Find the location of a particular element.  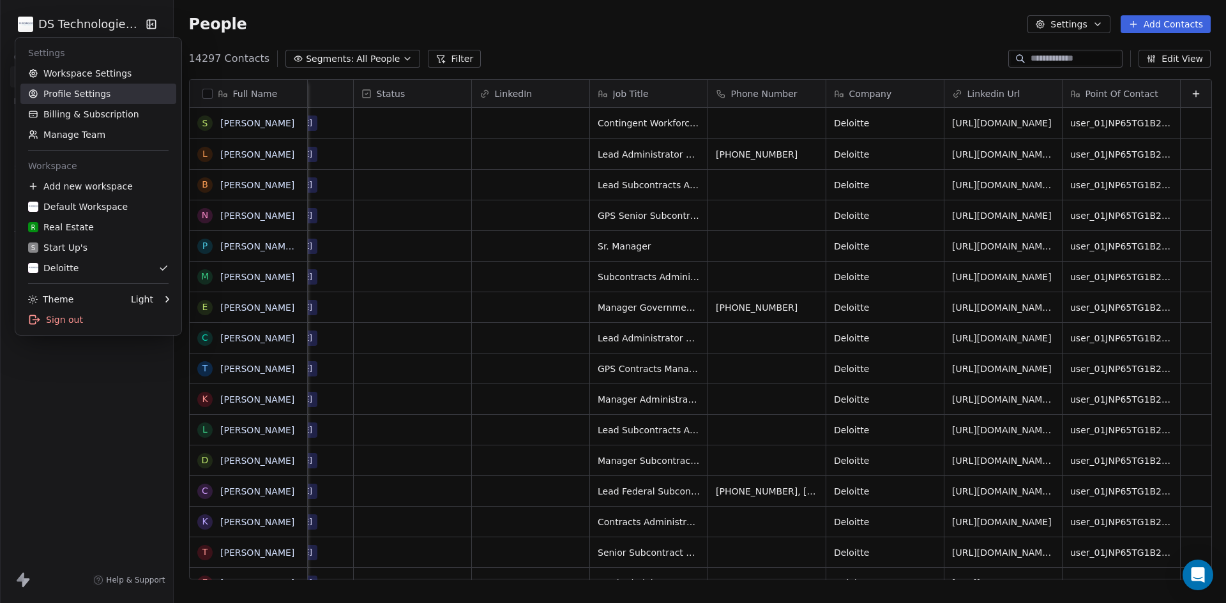

span: GPS Senior Subcontracts Administrator is located at coordinates (649, 216).